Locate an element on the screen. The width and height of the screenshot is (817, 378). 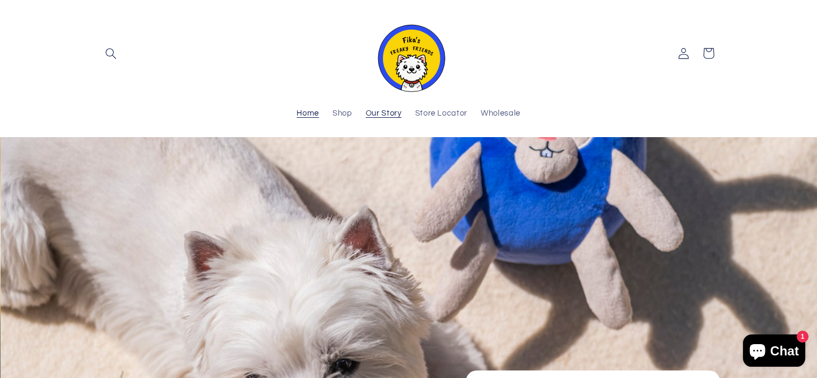
a: Fika's Freaky Friends is located at coordinates (409, 53).